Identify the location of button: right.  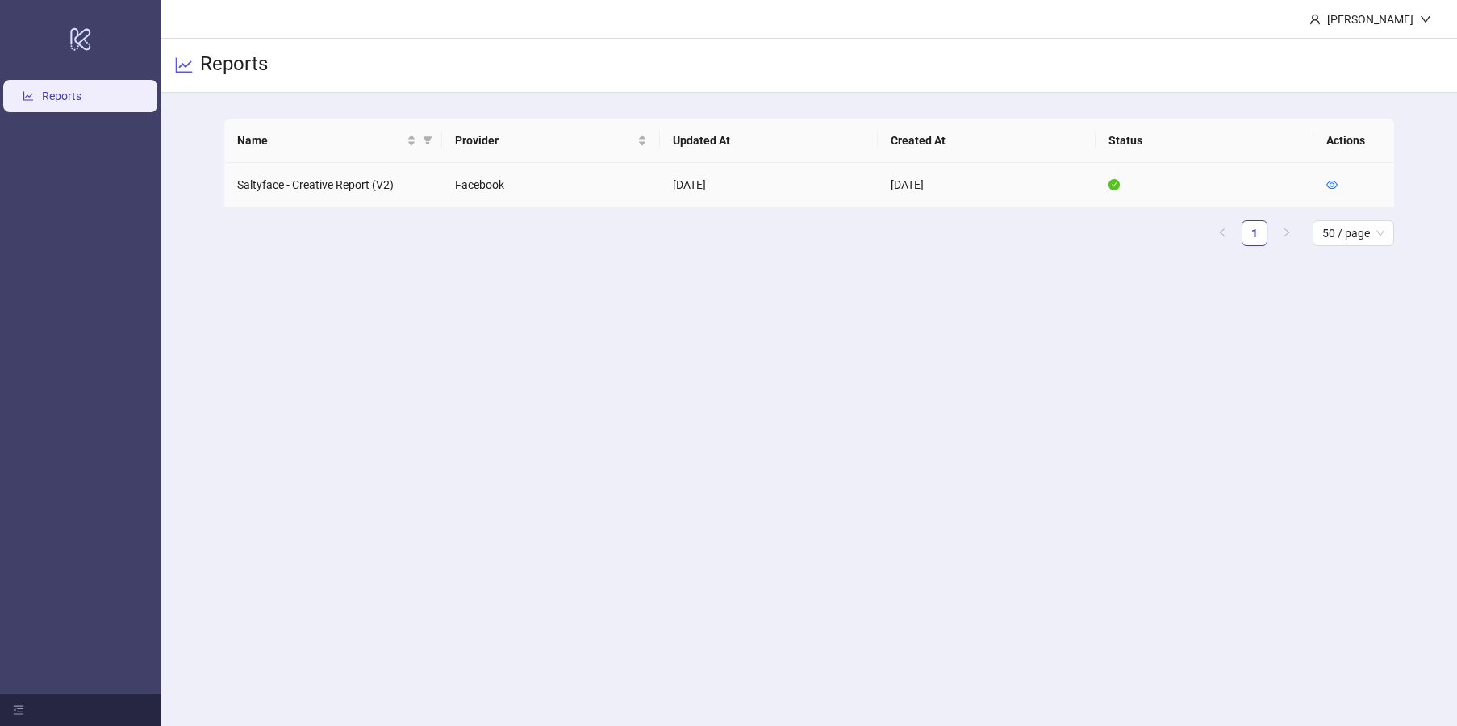
(1287, 233).